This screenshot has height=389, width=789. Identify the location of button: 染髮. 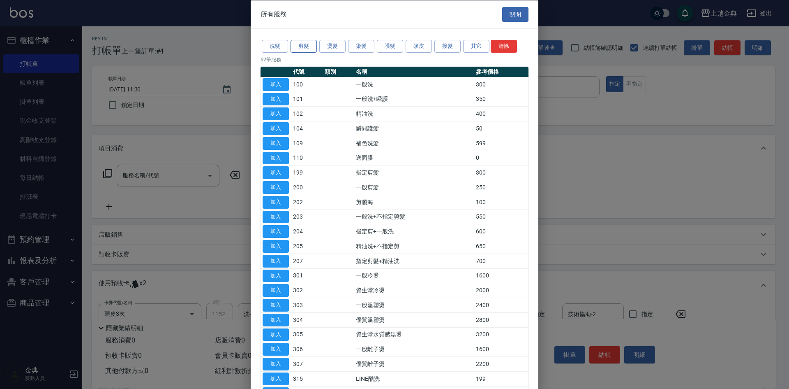
(361, 46).